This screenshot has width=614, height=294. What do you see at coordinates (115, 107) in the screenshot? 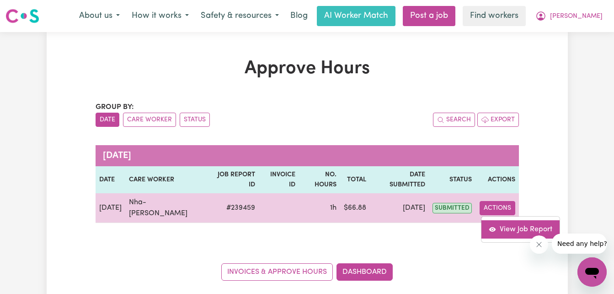
I see `span: Group by:` at bounding box center [115, 107].